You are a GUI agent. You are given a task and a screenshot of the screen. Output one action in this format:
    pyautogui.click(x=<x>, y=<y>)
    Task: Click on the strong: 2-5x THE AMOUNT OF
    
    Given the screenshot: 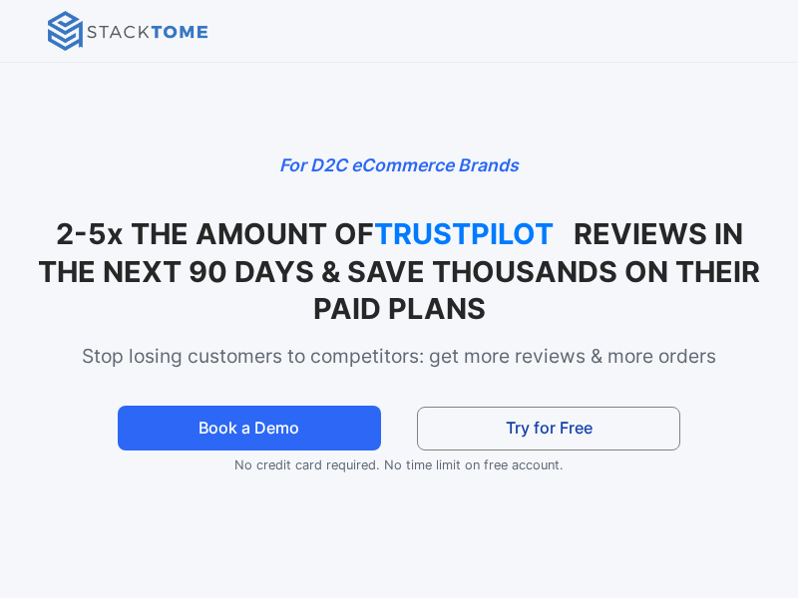 What is the action you would take?
    pyautogui.click(x=214, y=233)
    